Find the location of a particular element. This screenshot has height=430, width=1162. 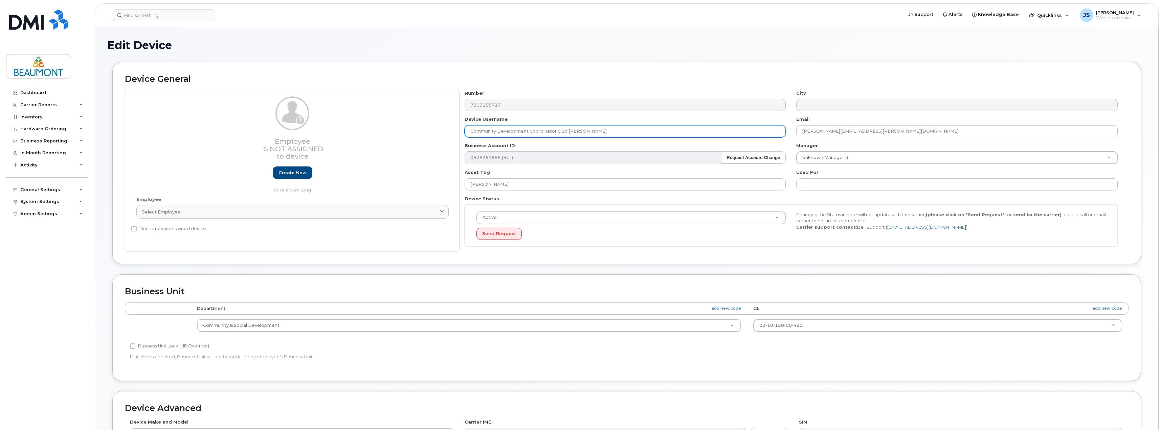

p: or select existing is located at coordinates (292, 190).